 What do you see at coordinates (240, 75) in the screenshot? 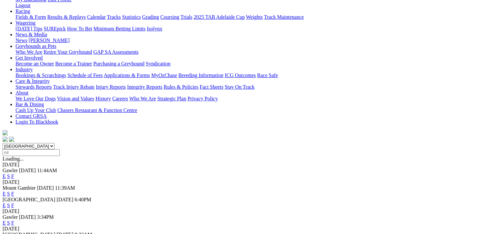
I see `a: ICG Outcomes` at bounding box center [240, 75].